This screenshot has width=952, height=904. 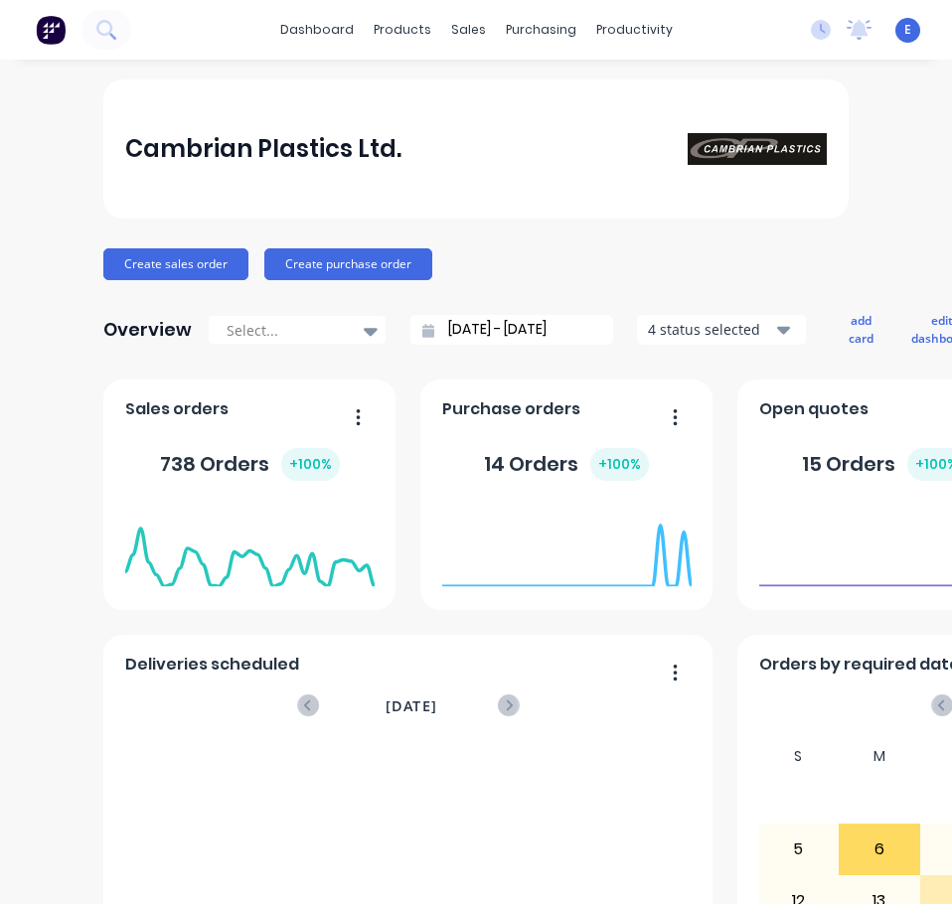 What do you see at coordinates (634, 30) in the screenshot?
I see `div: productivity` at bounding box center [634, 30].